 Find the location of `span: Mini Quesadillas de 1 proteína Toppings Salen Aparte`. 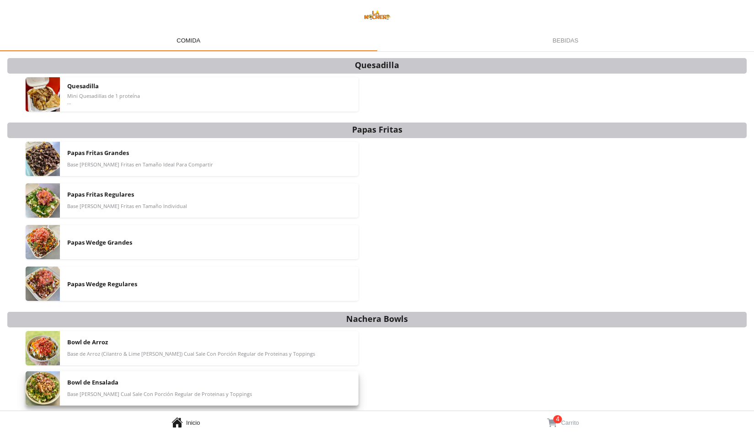

span: Mini Quesadillas de 1 proteína Toppings Salen Aparte is located at coordinates (103, 99).